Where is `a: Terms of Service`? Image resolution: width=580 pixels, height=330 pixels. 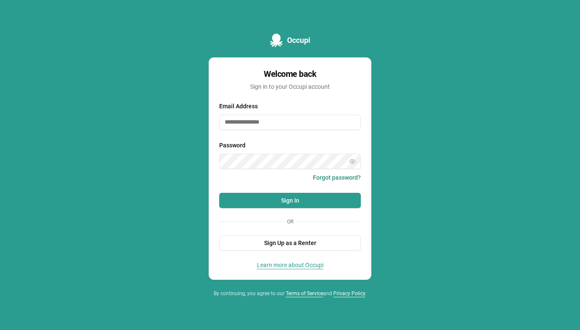
a: Terms of Service is located at coordinates (305, 293).